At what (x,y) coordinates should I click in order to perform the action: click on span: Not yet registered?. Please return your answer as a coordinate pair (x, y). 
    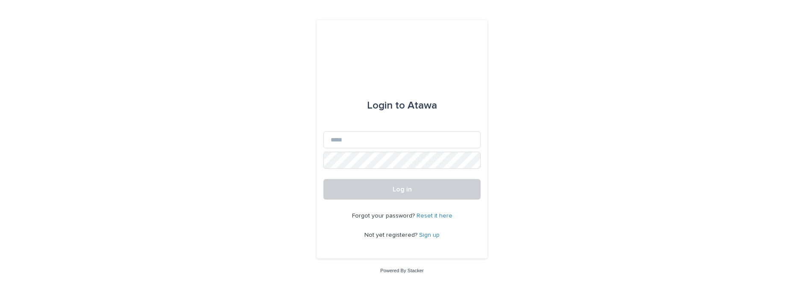
    Looking at the image, I should click on (392, 235).